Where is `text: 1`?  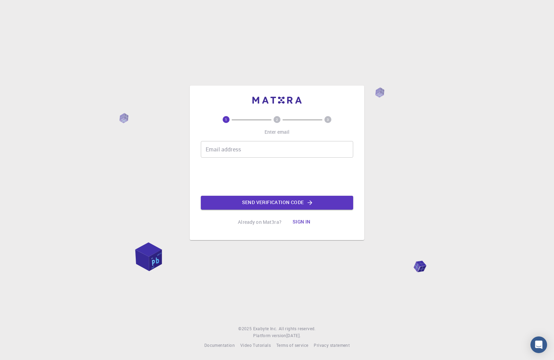
text: 1 is located at coordinates (226, 119).